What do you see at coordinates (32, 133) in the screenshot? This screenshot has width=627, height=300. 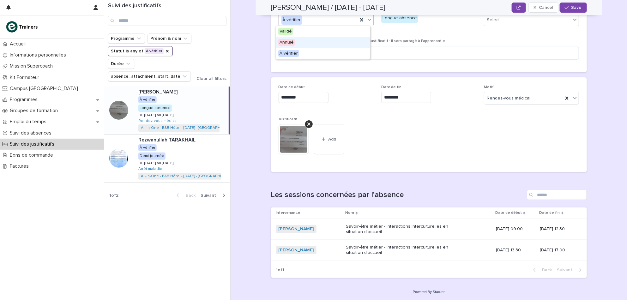 I see `p: Suivi des absences` at bounding box center [32, 133].